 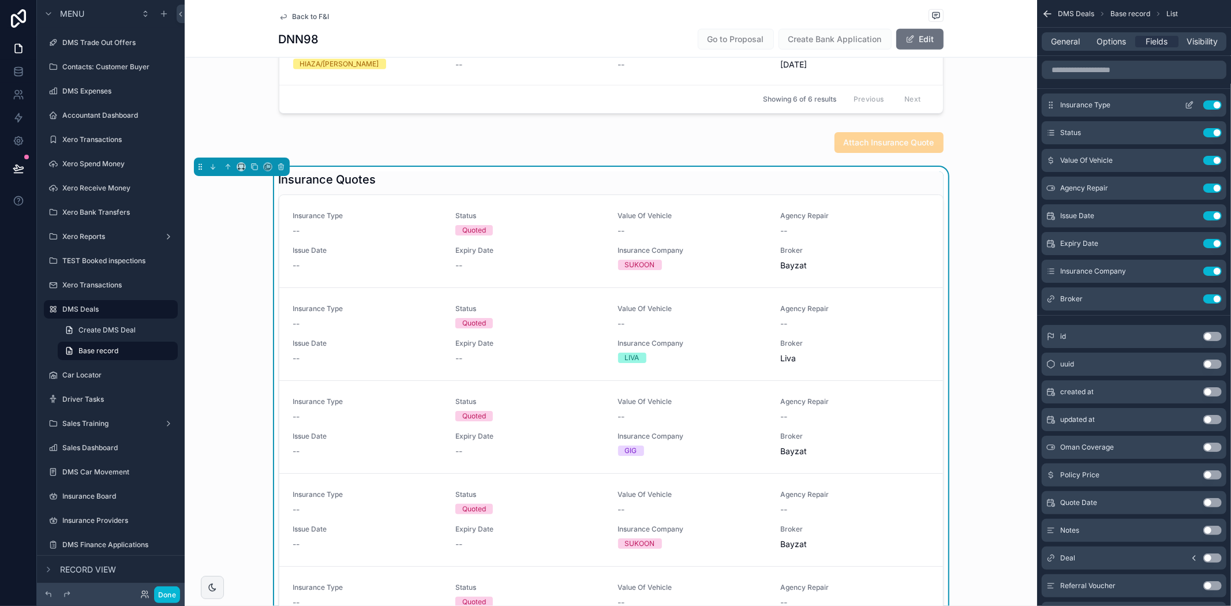 What do you see at coordinates (111, 545) in the screenshot?
I see `a: DMS Finance Applications` at bounding box center [111, 545].